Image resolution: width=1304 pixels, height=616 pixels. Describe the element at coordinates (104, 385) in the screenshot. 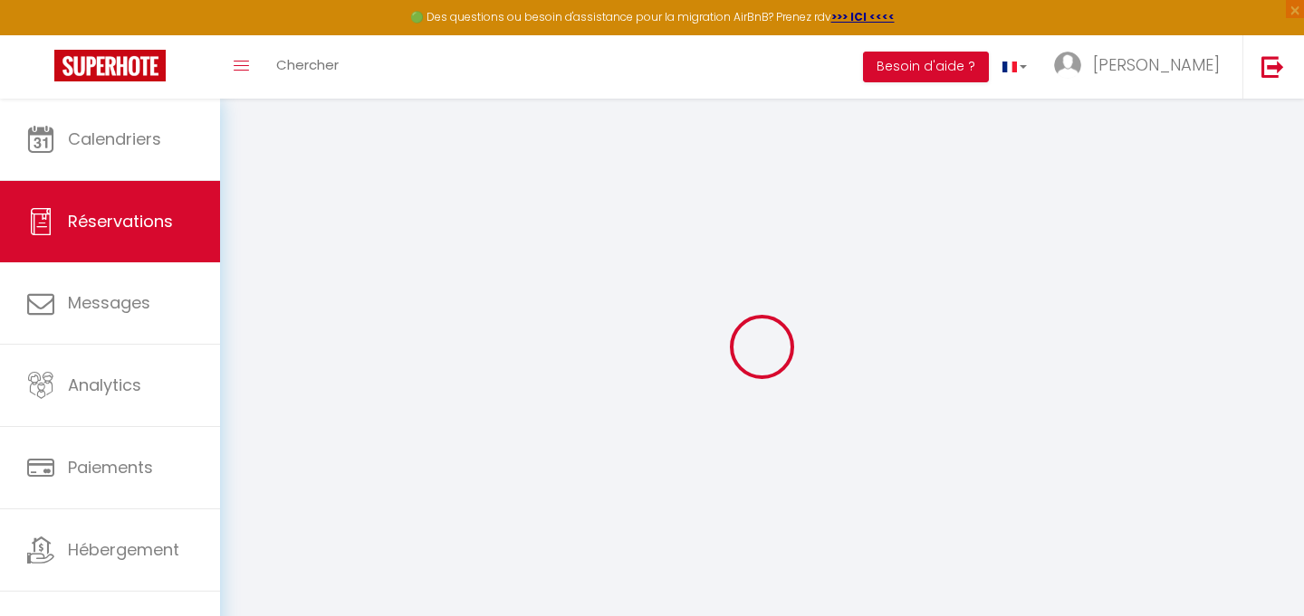

I see `span: Analytics` at that location.